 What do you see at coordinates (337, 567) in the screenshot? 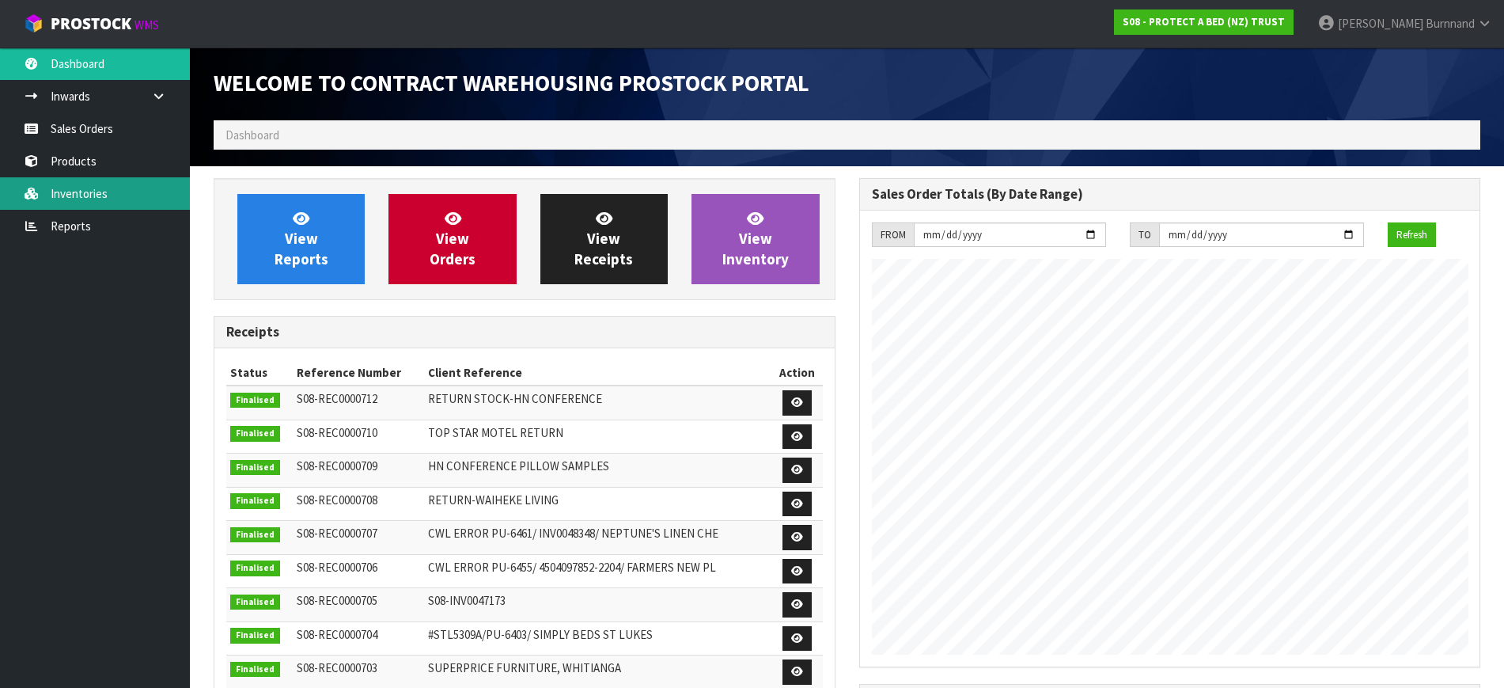
I see `span: S08-REC0000706` at bounding box center [337, 567].